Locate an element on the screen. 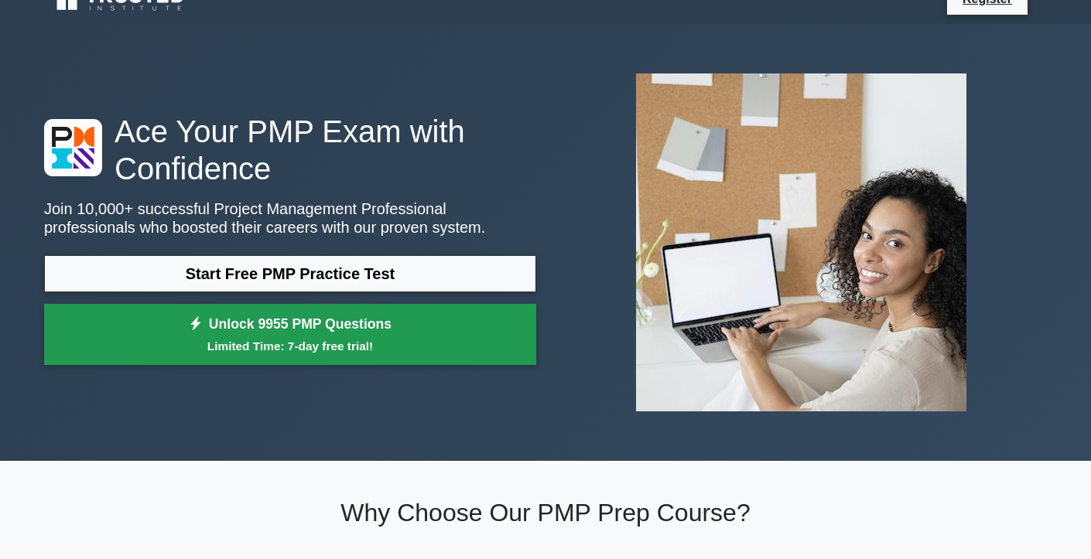  p: Join 10,000+ successful Project Management Professional professionals who boosted their careers w... is located at coordinates (290, 218).